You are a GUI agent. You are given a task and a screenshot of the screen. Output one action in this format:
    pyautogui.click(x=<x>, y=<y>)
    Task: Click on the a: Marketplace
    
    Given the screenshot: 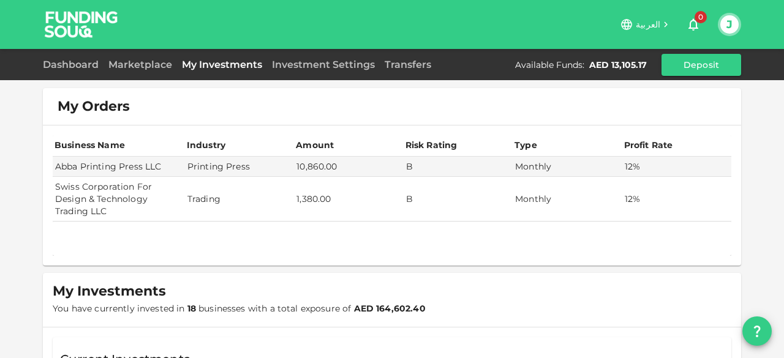 What is the action you would take?
    pyautogui.click(x=140, y=64)
    